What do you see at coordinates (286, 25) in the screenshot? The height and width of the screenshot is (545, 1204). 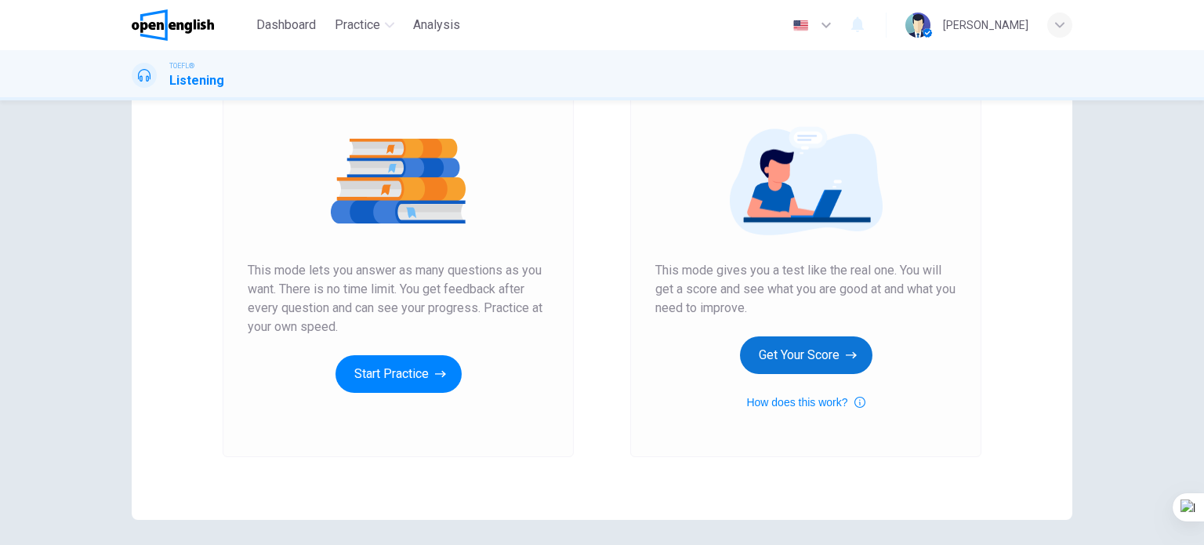 I see `a: Dashboard` at bounding box center [286, 25].